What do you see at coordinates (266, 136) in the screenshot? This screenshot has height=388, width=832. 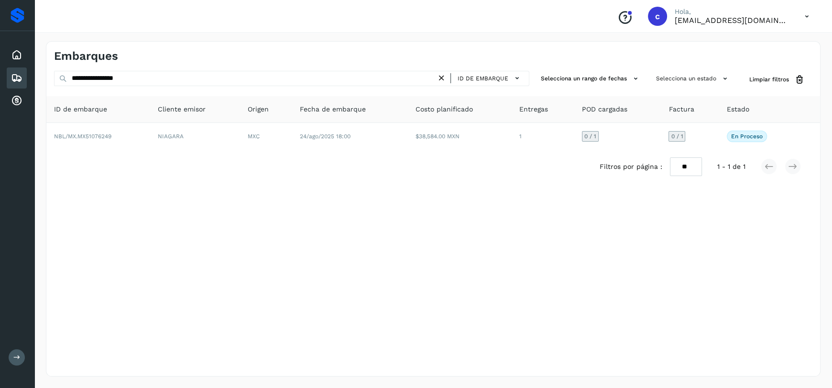 I see `td: MXC` at bounding box center [266, 136].